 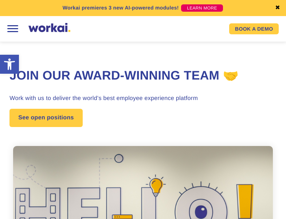 I want to click on a: BOOK A DEMO, so click(x=254, y=29).